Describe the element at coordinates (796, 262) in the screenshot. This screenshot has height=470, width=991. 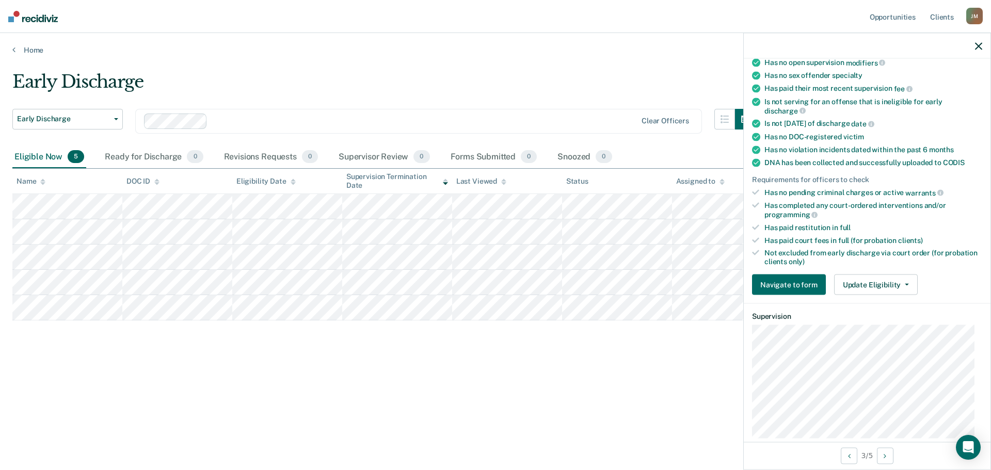
I see `span: only)` at that location.